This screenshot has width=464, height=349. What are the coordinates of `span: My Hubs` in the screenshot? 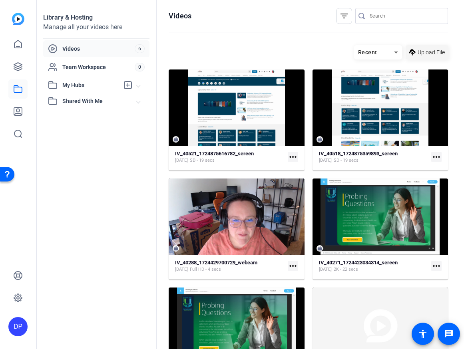 It's located at (91, 85).